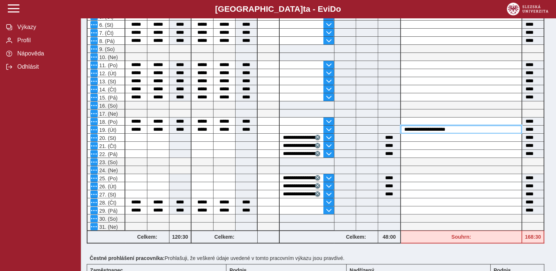 The height and width of the screenshot is (271, 556). Describe the element at coordinates (106, 49) in the screenshot. I see `span: 9. (So)` at that location.